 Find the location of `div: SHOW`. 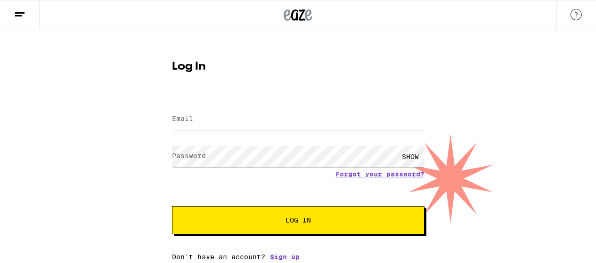

div: SHOW is located at coordinates (410, 156).